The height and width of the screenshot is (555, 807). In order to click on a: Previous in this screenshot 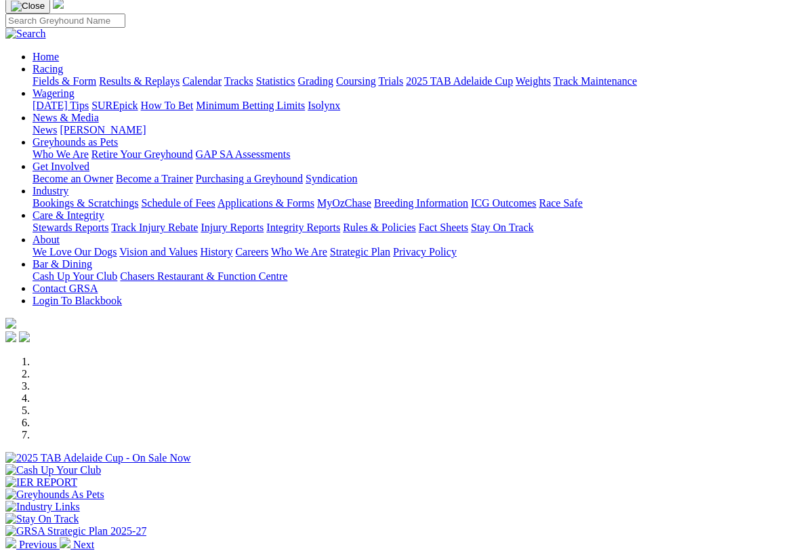, I will do `click(33, 544)`.